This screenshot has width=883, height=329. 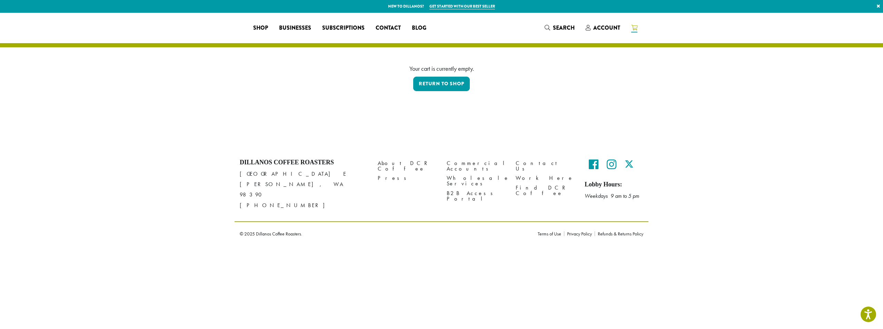 What do you see at coordinates (343, 28) in the screenshot?
I see `span: Subscriptions` at bounding box center [343, 28].